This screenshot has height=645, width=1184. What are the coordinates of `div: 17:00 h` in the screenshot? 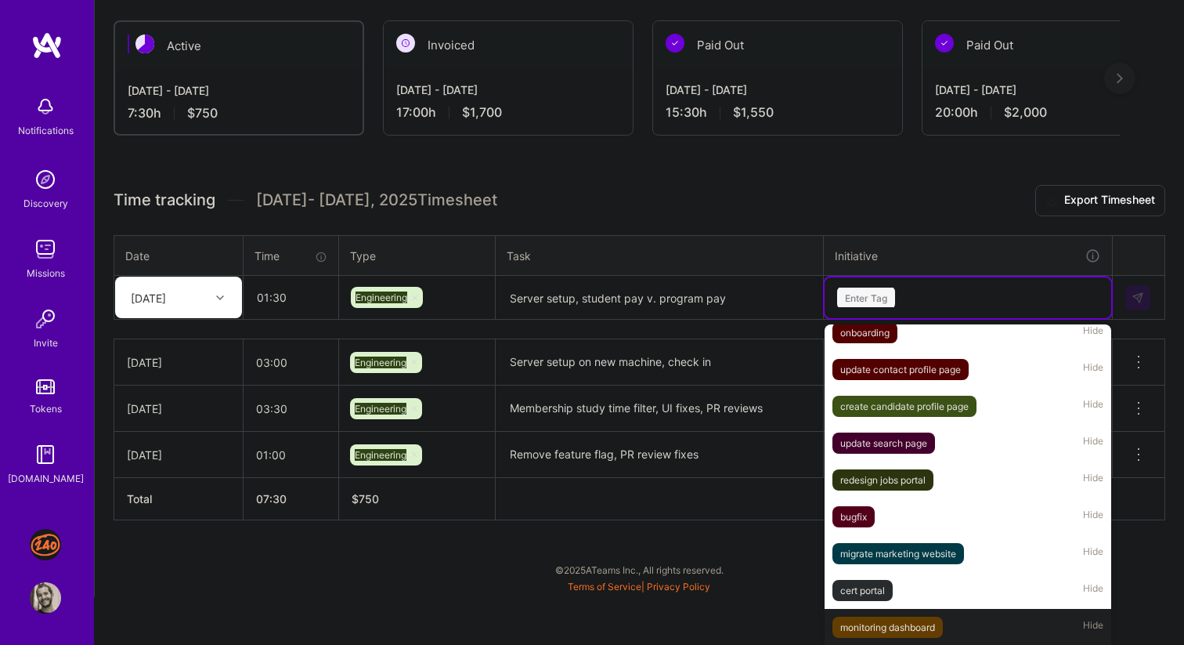 It's located at (508, 112).